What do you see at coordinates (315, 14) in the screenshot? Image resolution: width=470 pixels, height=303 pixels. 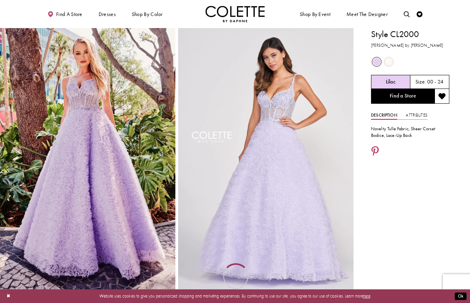 I see `span: Shop By Event` at bounding box center [315, 14].